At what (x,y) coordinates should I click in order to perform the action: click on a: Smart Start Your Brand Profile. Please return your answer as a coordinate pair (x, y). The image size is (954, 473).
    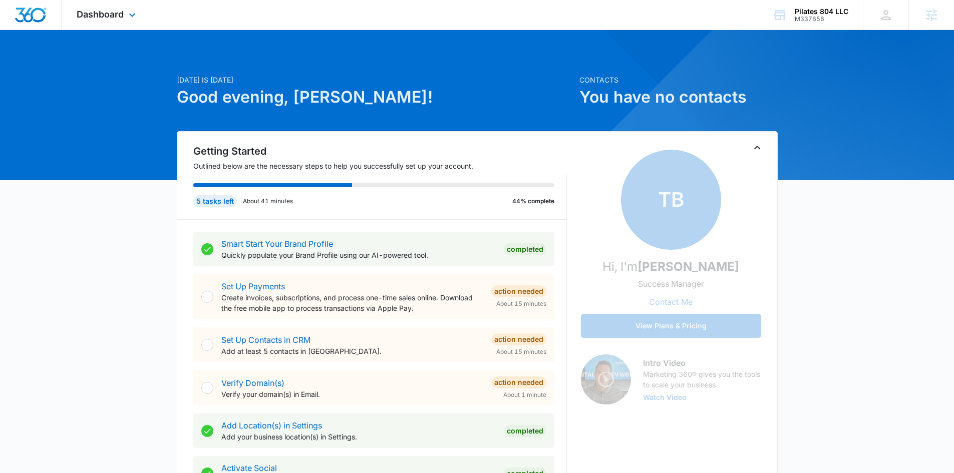
    Looking at the image, I should click on (277, 244).